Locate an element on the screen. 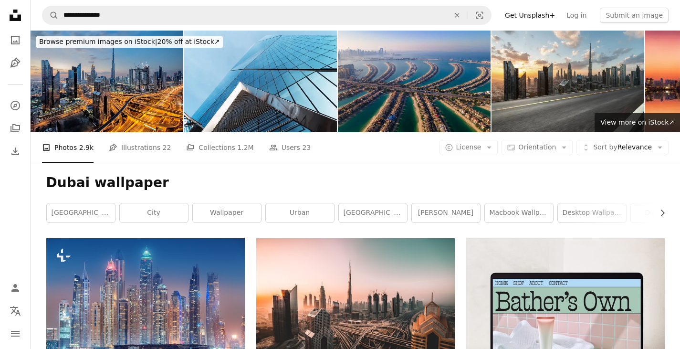 The height and width of the screenshot is (349, 680). img: City Highway of Dubai at Sunrise, Road Backgrounds is located at coordinates (568, 81).